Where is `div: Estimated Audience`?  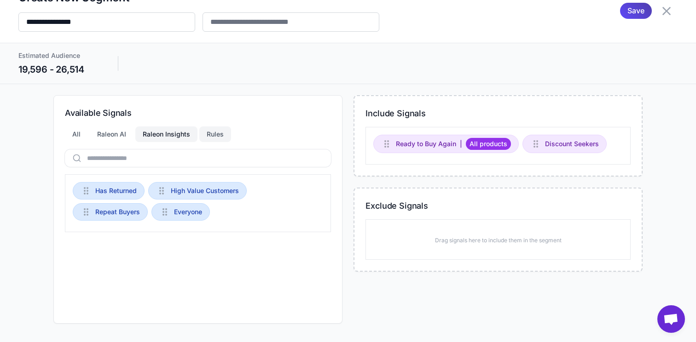
div: Estimated Audience is located at coordinates (59, 56).